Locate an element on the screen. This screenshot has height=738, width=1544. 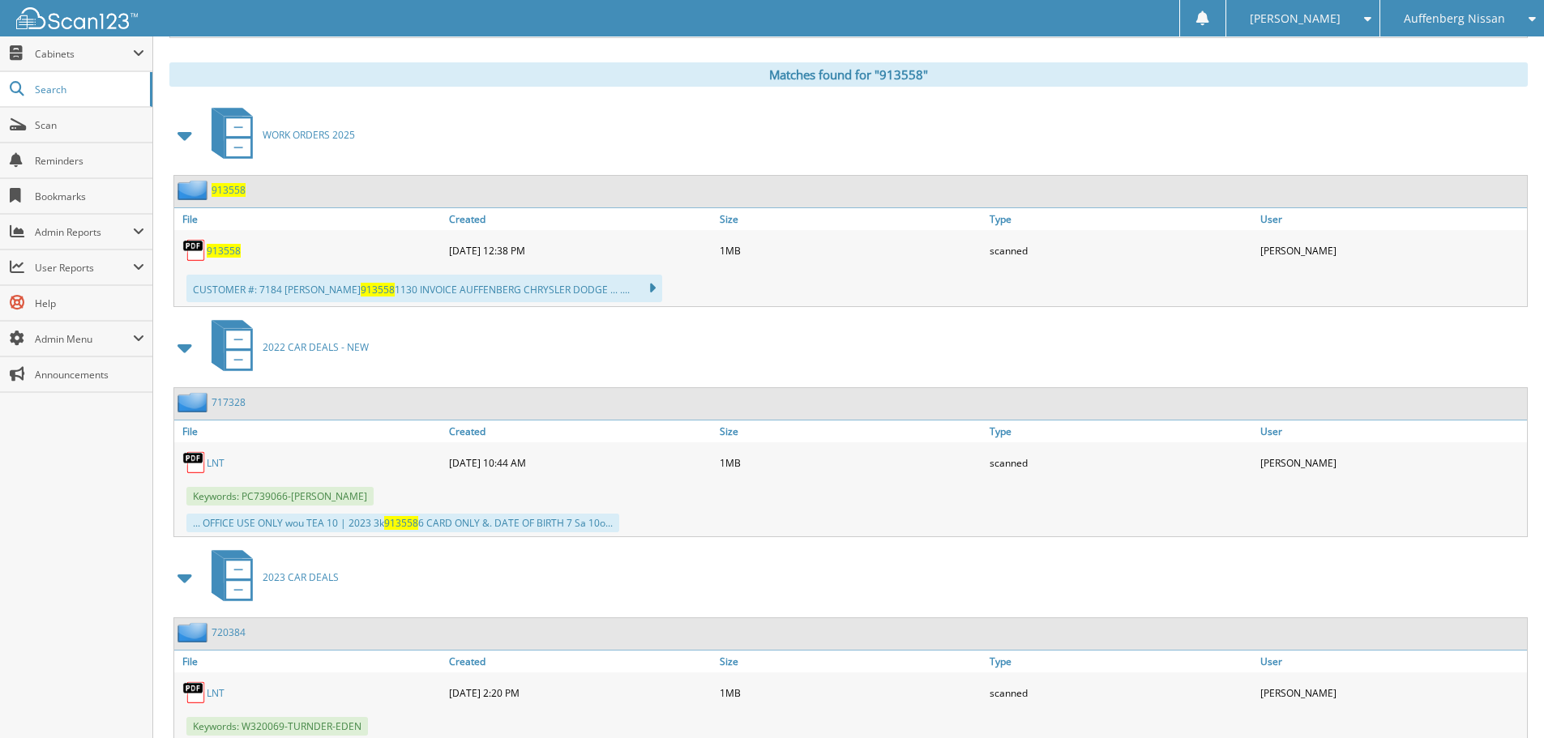
a: 717328 is located at coordinates (229, 402).